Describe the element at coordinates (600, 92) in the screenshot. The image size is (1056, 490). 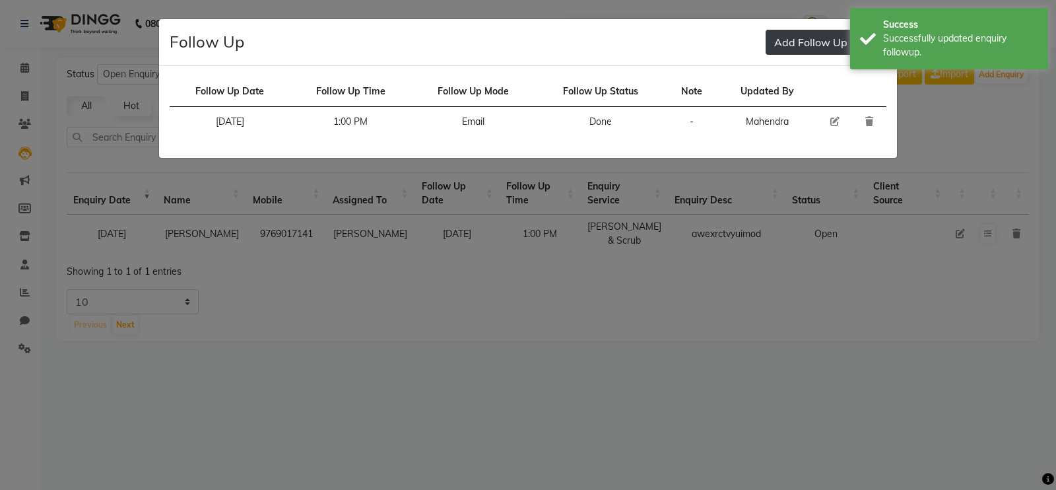
I see `td: Follow Up Status` at that location.